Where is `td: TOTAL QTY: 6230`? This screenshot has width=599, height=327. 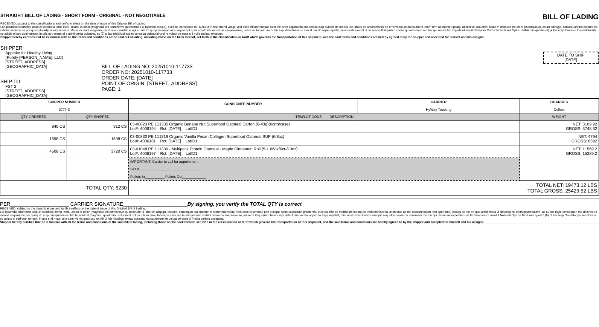 td: TOTAL QTY: 6230 is located at coordinates (64, 188).